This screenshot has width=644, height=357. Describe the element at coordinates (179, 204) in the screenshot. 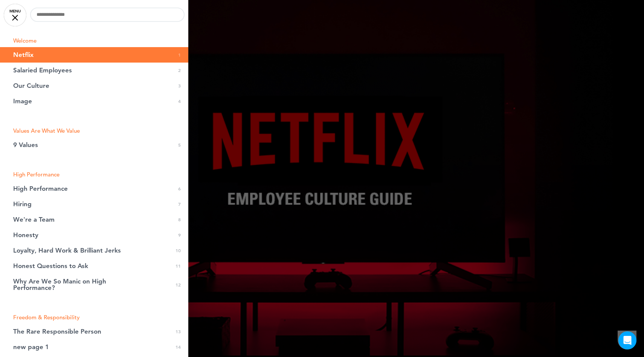

I see `span: 7` at that location.